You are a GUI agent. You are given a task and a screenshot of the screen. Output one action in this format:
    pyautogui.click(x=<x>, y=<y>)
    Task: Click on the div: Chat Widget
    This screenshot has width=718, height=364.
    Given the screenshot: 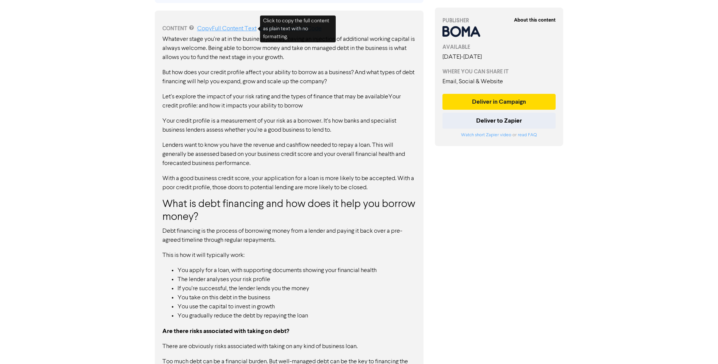 What is the action you would take?
    pyautogui.click(x=670, y=323)
    